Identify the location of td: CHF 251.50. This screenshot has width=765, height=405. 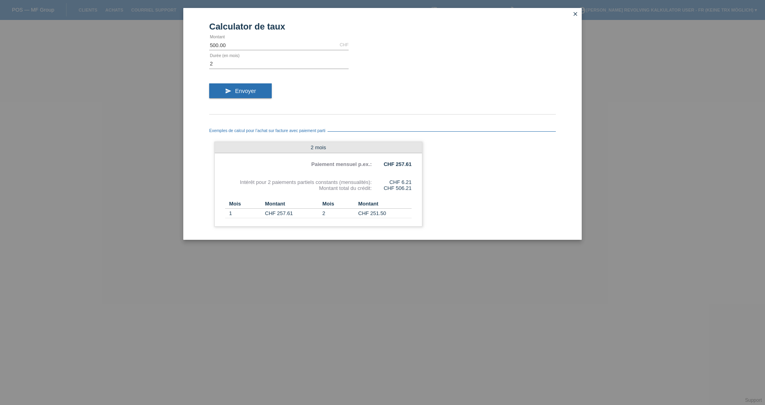
(385, 213).